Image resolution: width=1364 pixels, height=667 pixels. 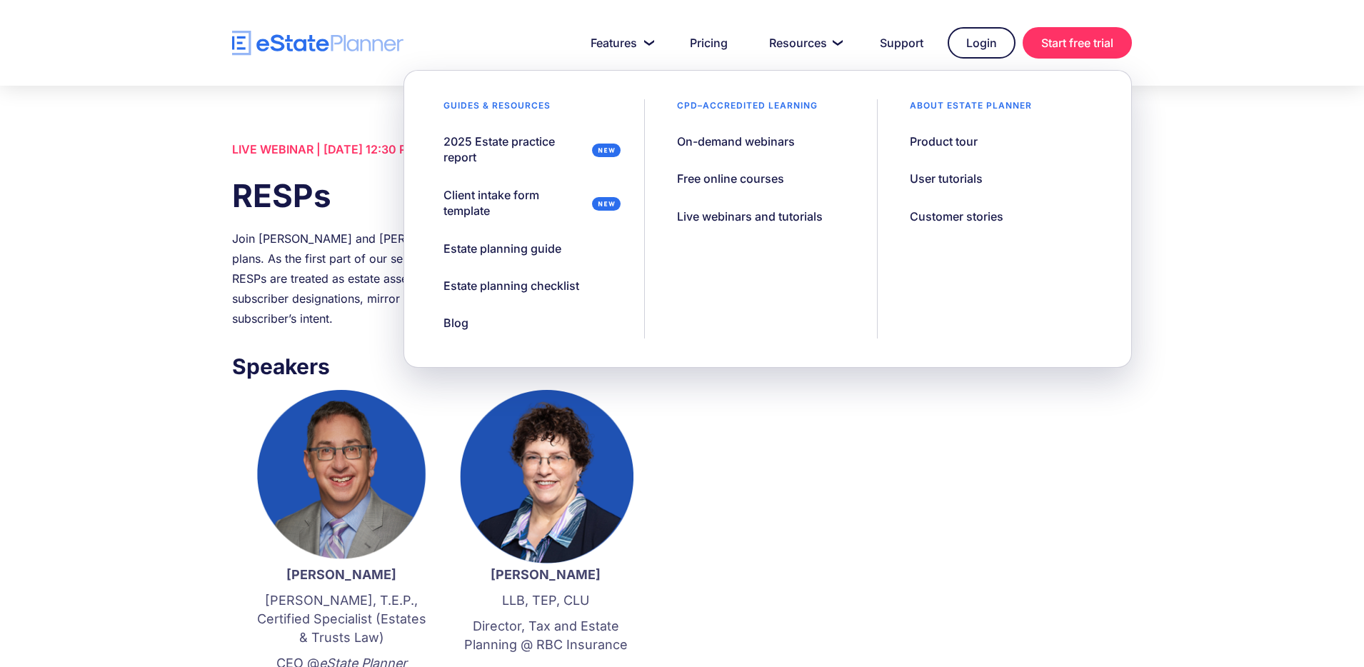 I want to click on div: Live webinars and tutorials, so click(x=750, y=216).